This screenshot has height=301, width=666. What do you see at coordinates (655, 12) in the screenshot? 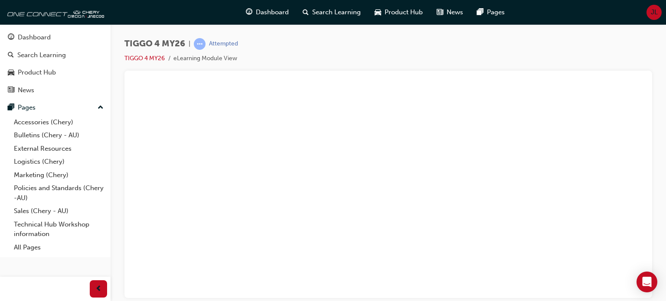
I see `span: JL` at bounding box center [655, 12].